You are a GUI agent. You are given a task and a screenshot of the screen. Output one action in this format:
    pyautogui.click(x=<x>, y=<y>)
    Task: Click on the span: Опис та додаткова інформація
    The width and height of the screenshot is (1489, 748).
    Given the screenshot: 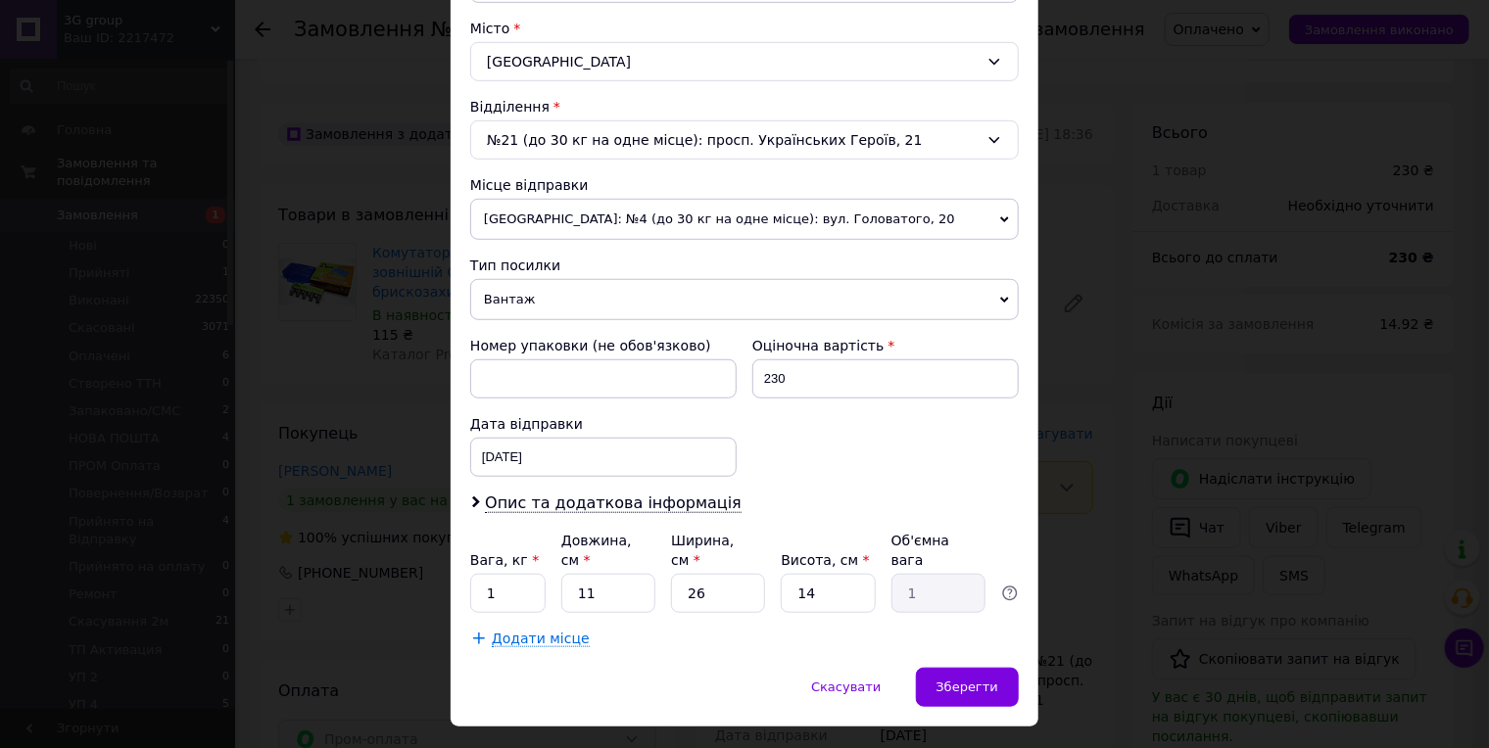 What is the action you would take?
    pyautogui.click(x=613, y=503)
    